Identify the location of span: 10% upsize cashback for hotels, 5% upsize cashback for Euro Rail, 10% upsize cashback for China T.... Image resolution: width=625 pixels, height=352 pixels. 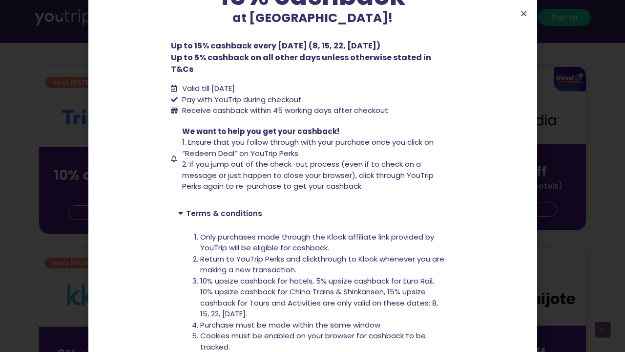
(319, 297).